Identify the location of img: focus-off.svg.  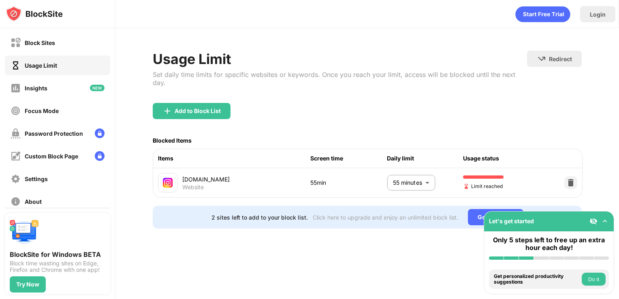
(15, 111).